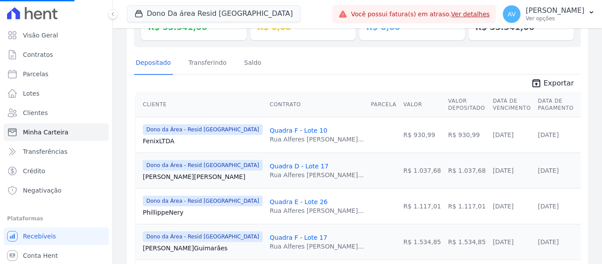 The width and height of the screenshot is (602, 264). Describe the element at coordinates (36, 74) in the screenshot. I see `span: Parcelas` at that location.